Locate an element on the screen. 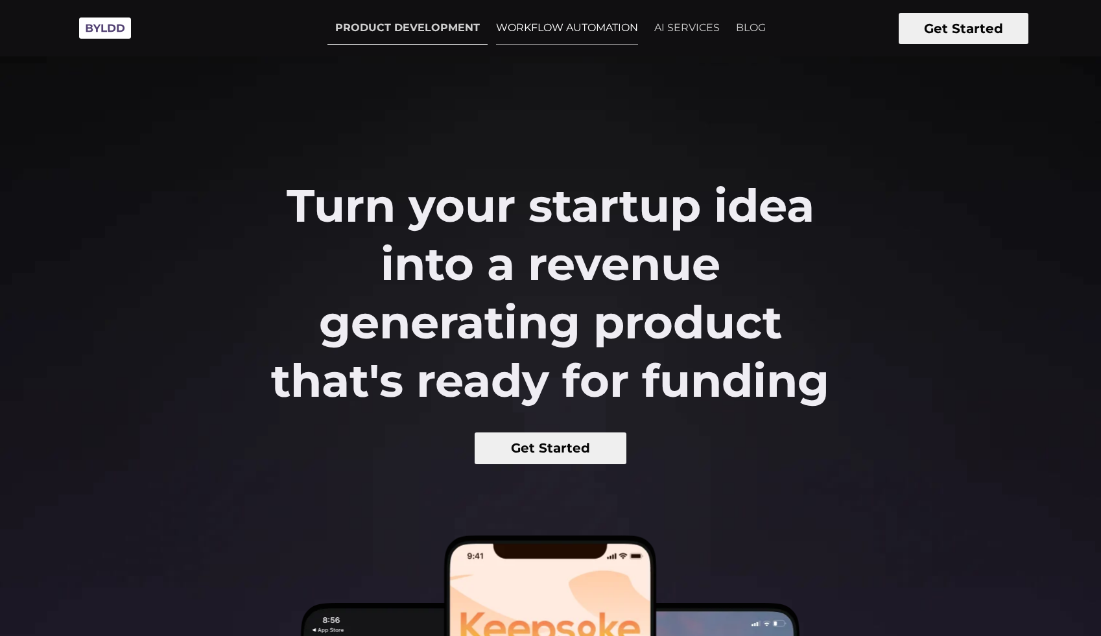 The height and width of the screenshot is (636, 1101). h2: Turn your startup idea into a revenue generating product that's ready for funding is located at coordinates (550, 293).